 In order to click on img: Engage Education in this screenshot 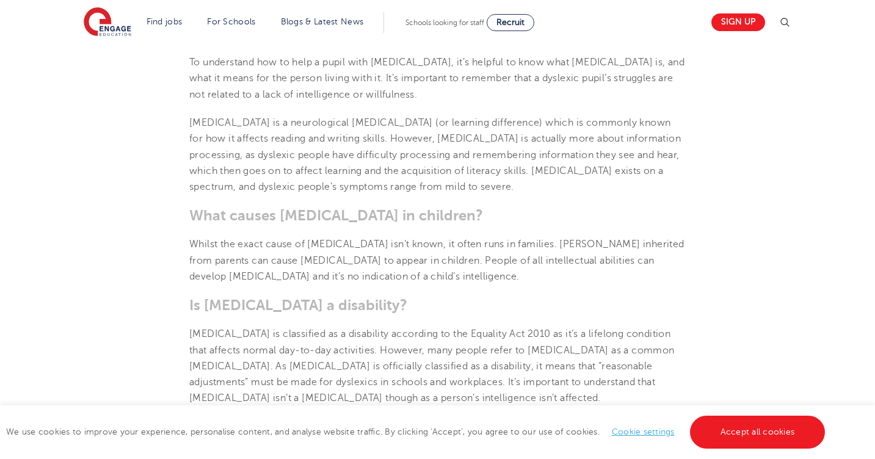, I will do `click(107, 23)`.